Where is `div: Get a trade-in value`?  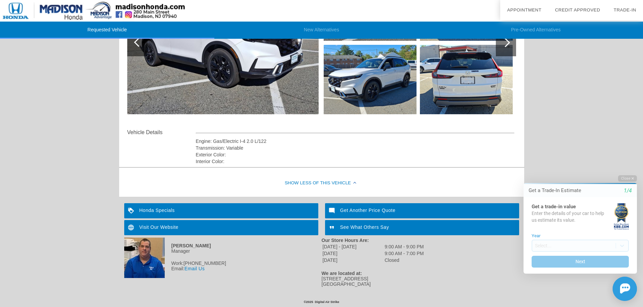 div: Get a trade-in value is located at coordinates (63, 37).